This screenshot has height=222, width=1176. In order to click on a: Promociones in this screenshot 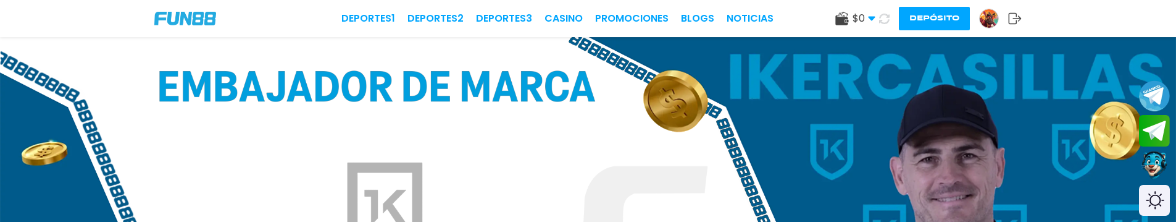, I will do `click(631, 19)`.